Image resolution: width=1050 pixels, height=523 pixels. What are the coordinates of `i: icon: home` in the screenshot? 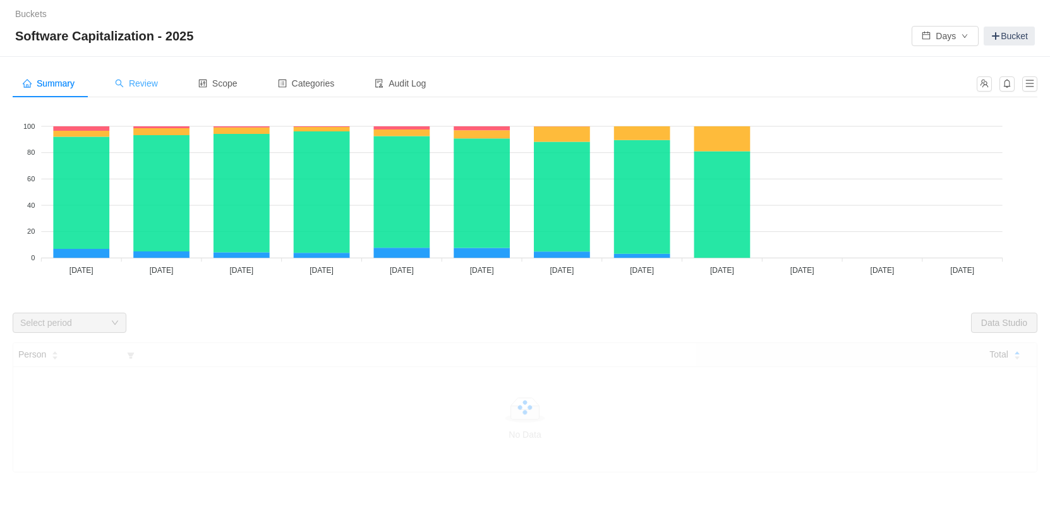 It's located at (27, 83).